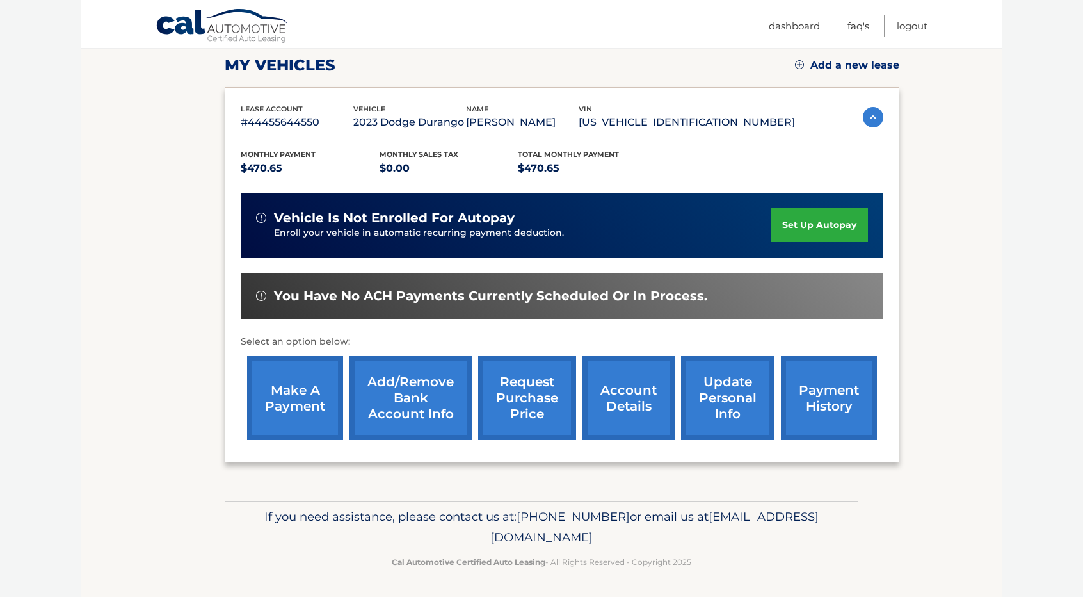 The image size is (1083, 597). I want to click on span: vin, so click(585, 109).